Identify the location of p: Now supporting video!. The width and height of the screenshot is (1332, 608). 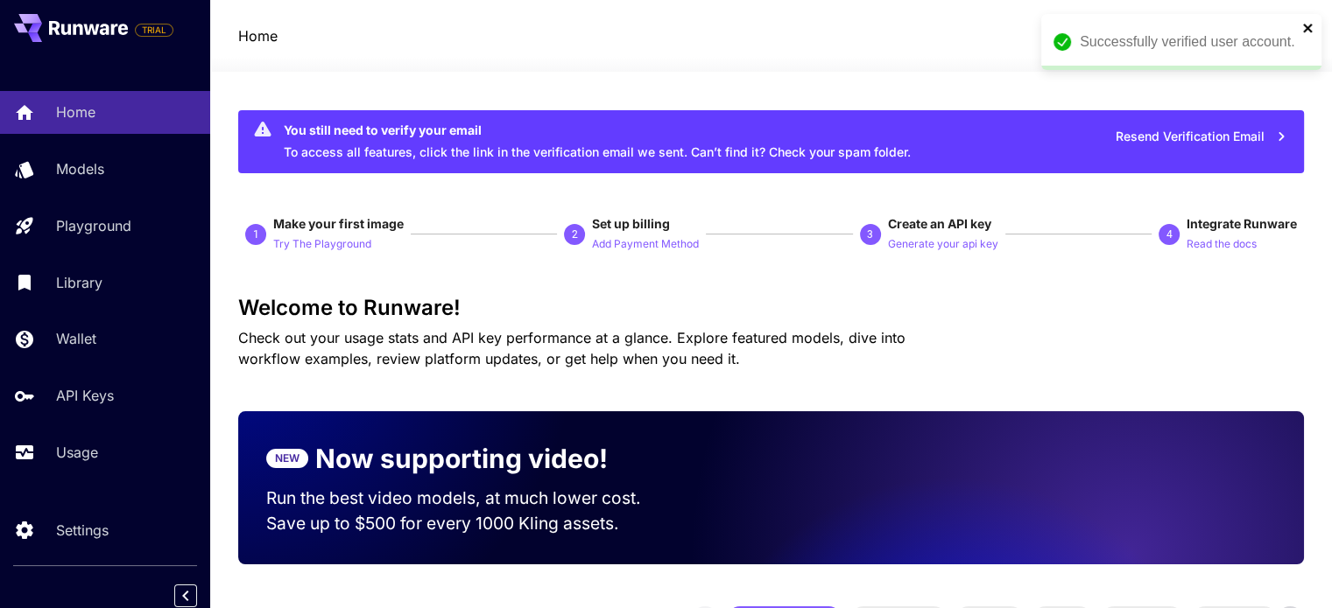
(461, 459).